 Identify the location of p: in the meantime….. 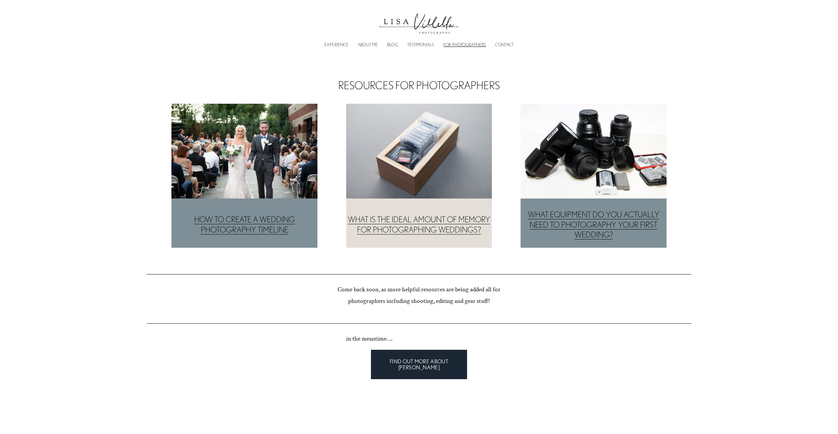
(382, 339).